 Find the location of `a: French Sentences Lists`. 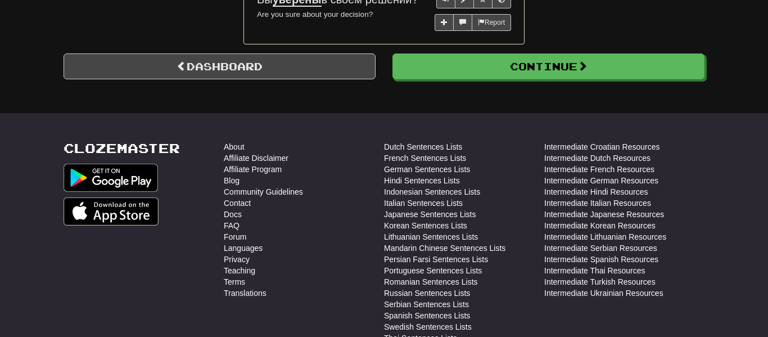

a: French Sentences Lists is located at coordinates (425, 158).